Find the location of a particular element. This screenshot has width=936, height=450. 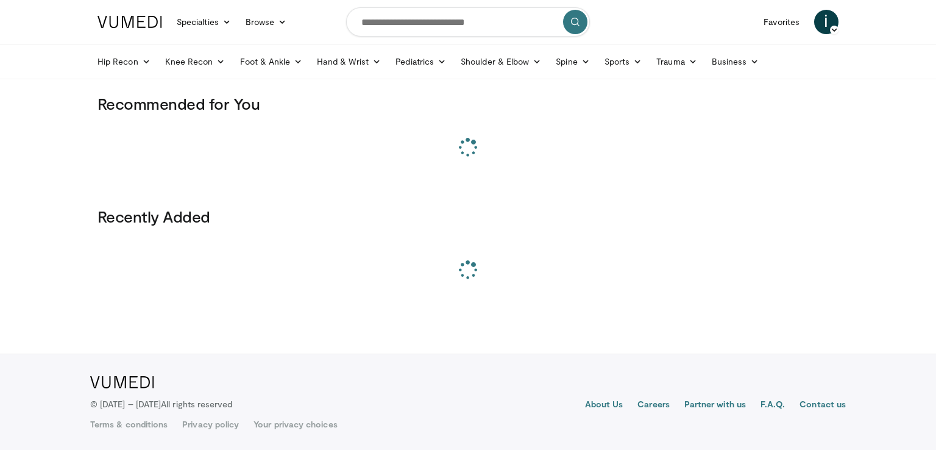

a: Business is located at coordinates (736, 62).